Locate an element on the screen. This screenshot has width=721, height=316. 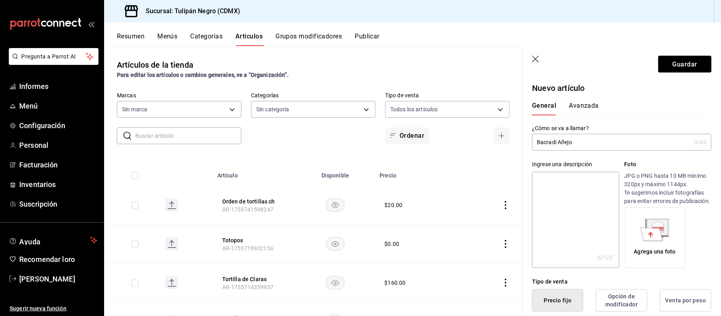
font: Sugerir nueva función is located at coordinates (38, 308).